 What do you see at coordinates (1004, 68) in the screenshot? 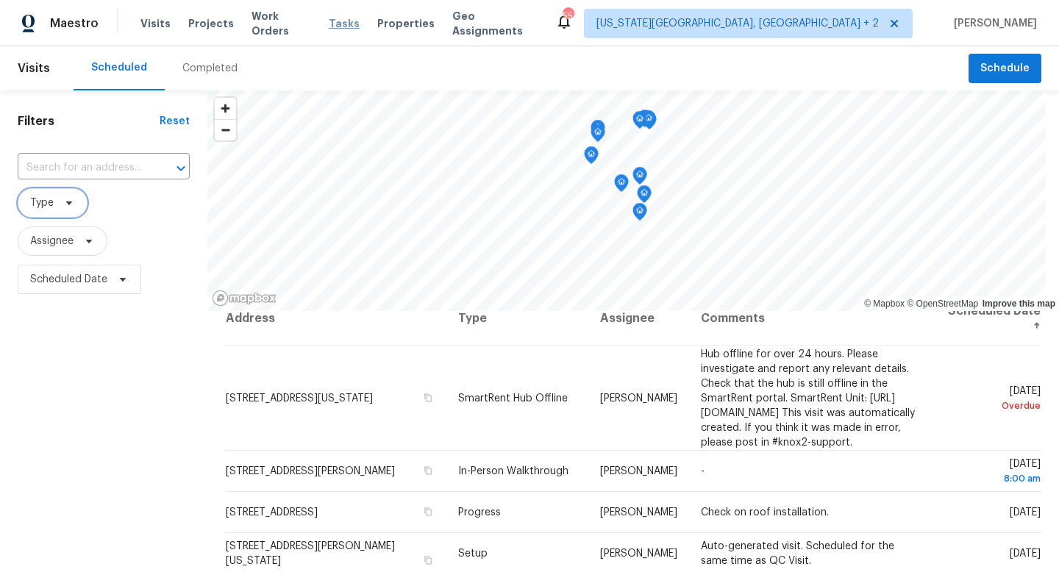
I see `span: Schedule` at bounding box center [1004, 68].